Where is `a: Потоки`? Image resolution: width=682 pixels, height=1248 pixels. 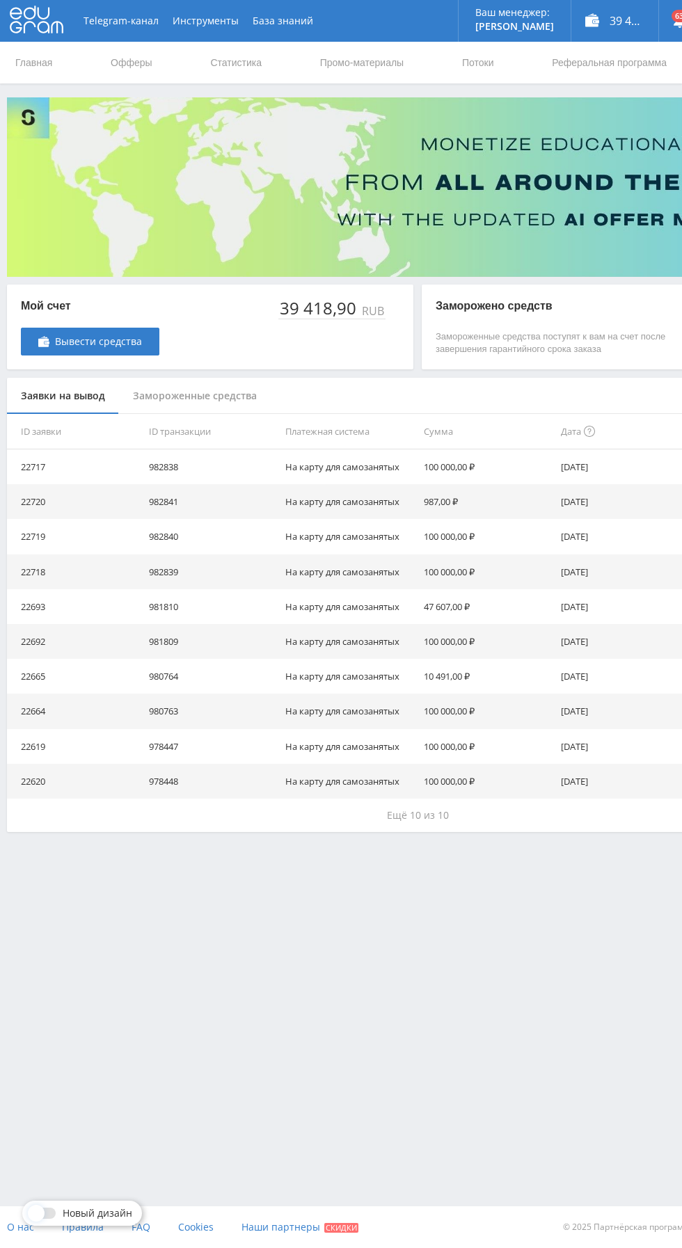
a: Потоки is located at coordinates (478, 63).